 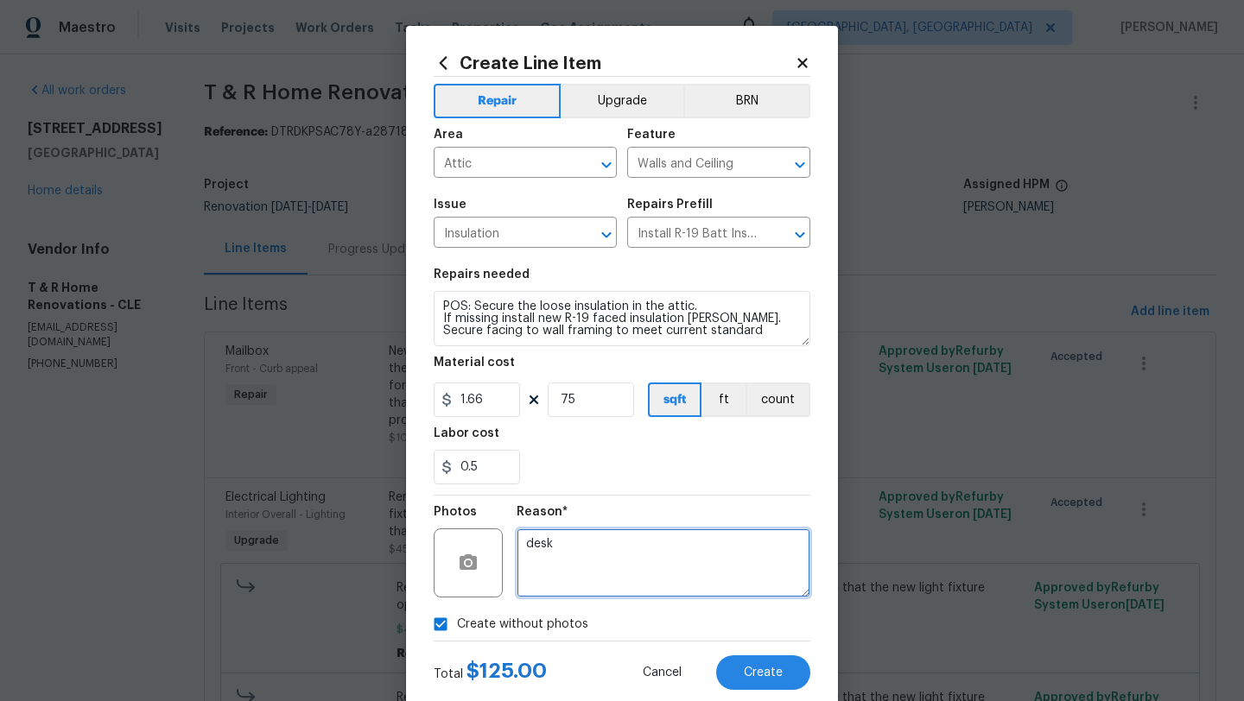 I want to click on h5: Area, so click(x=448, y=135).